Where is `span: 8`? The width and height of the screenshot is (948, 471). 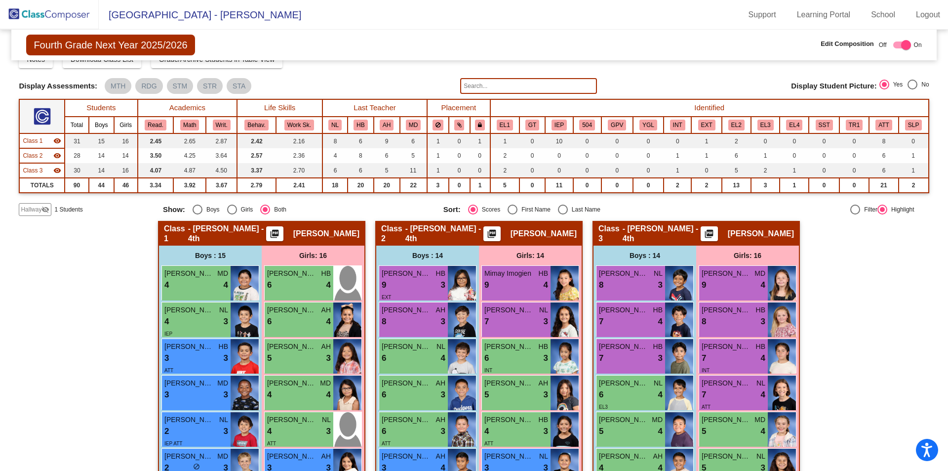 span: 8 is located at coordinates (601, 285).